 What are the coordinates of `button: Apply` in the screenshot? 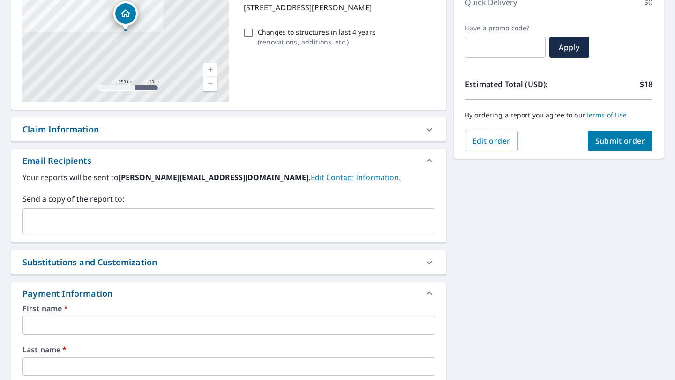 It's located at (569, 47).